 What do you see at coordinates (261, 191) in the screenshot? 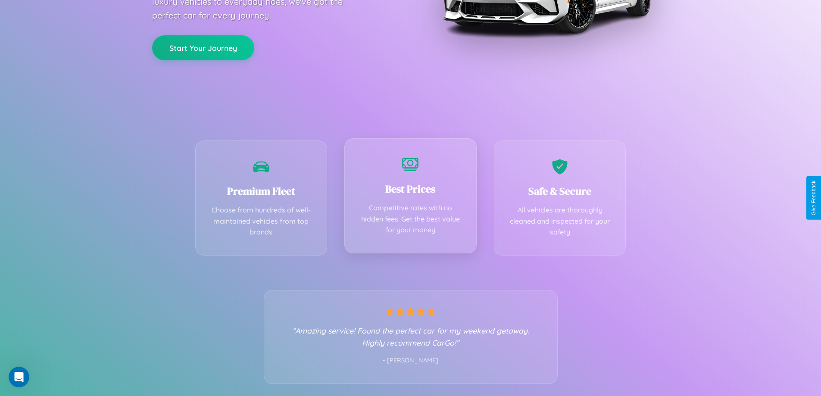
I see `h3: Premium Fleet` at bounding box center [261, 191].